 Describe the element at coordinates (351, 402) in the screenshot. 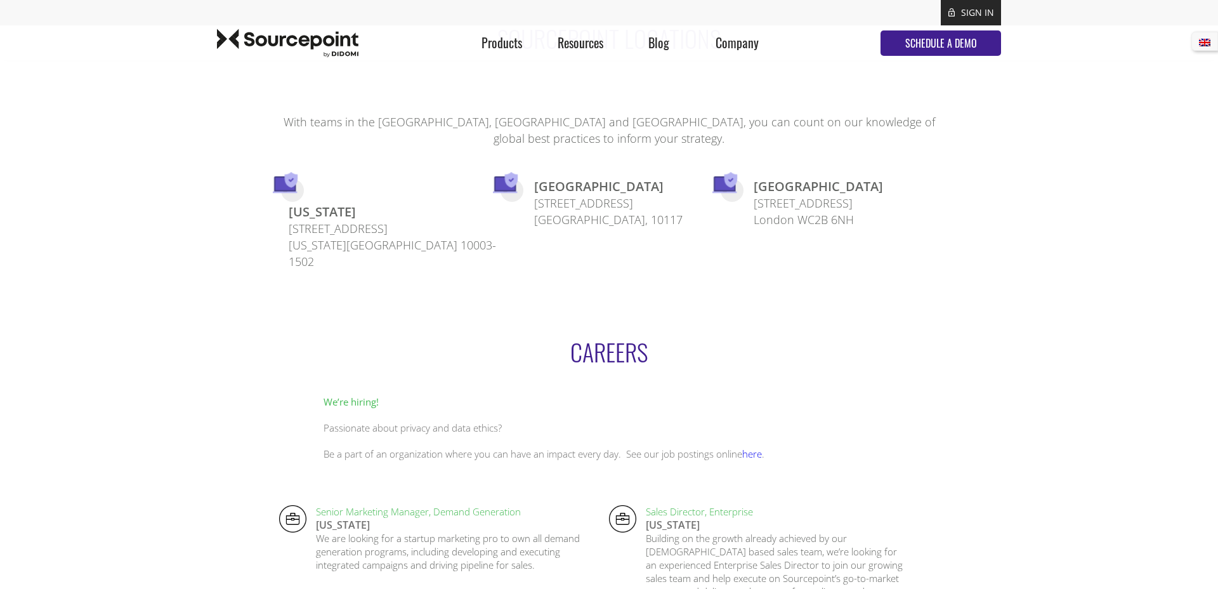

I see `b: We’re hiring!` at that location.